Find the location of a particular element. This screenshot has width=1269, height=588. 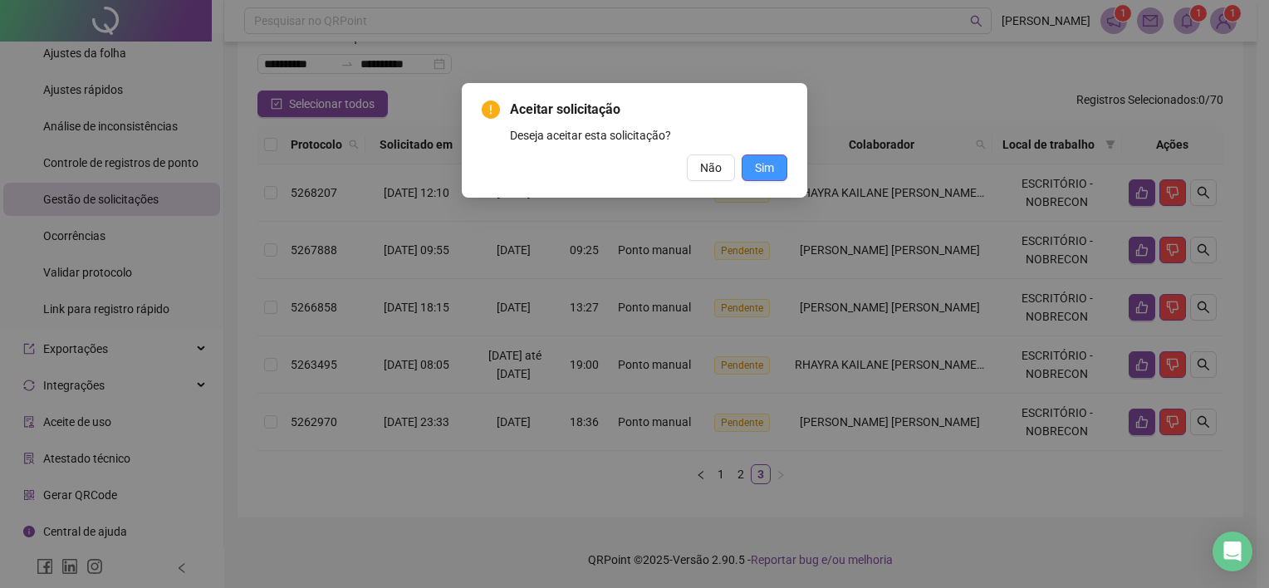

span: Aceitar solicitação is located at coordinates (649, 110).